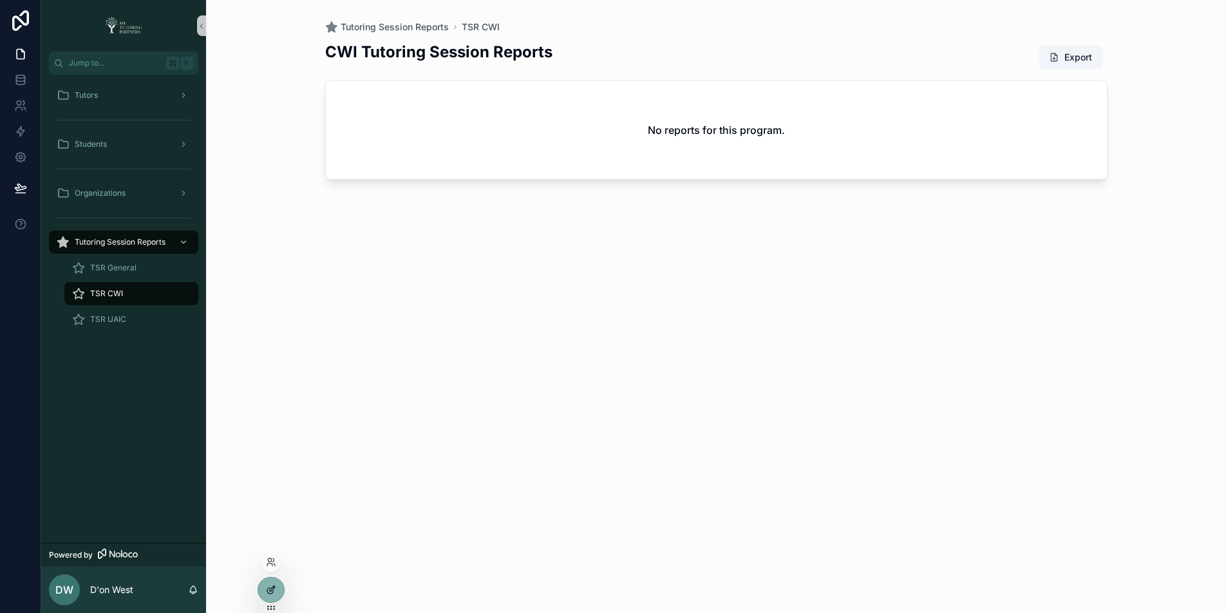 The width and height of the screenshot is (1226, 613). What do you see at coordinates (131, 319) in the screenshot?
I see `a: TSR UAIC` at bounding box center [131, 319].